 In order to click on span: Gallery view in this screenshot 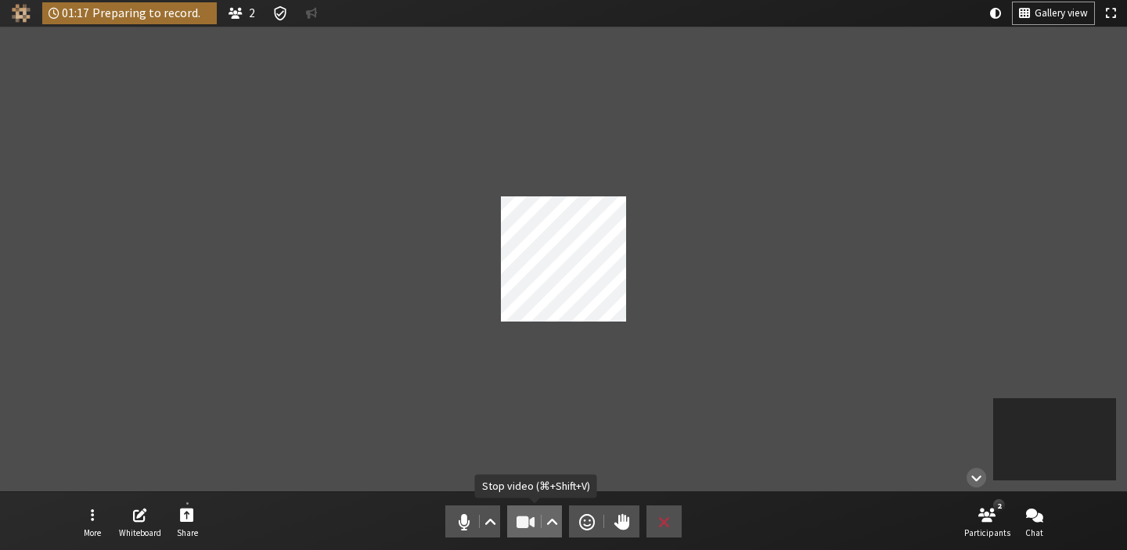, I will do `click(1061, 13)`.